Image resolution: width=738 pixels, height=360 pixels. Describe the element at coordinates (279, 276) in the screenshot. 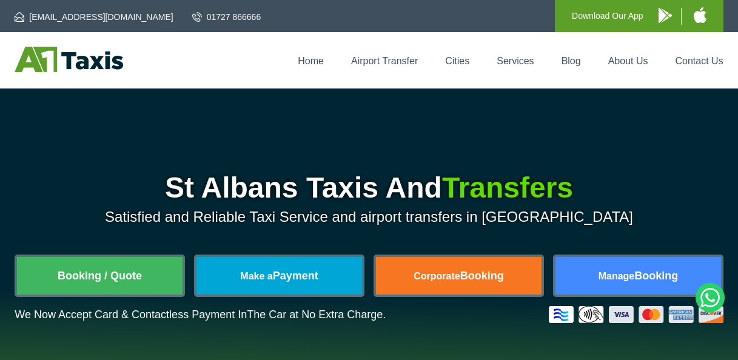

I see `a: Make aPayment` at that location.